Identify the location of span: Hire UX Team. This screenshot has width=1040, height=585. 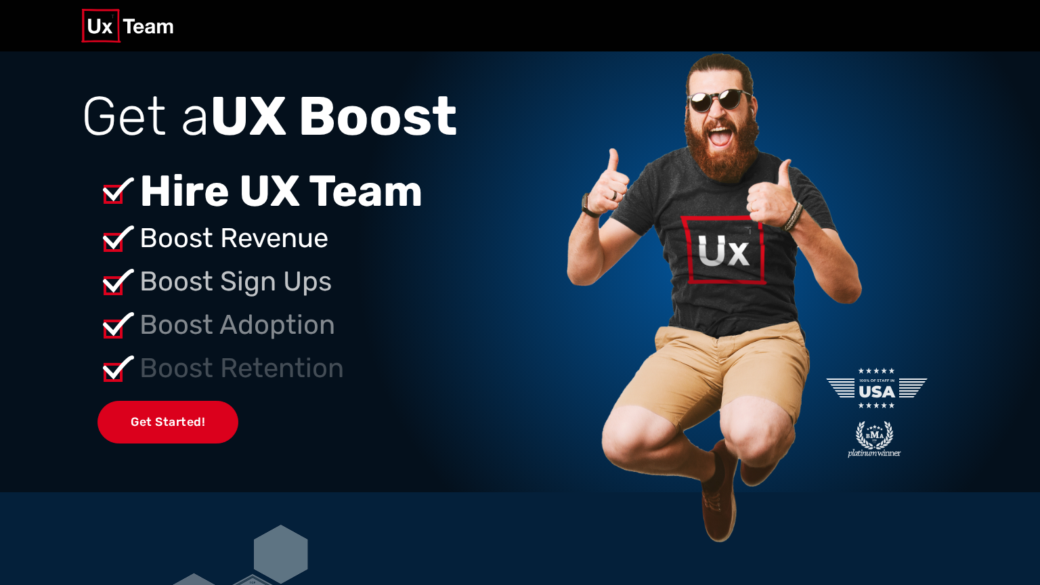
(281, 191).